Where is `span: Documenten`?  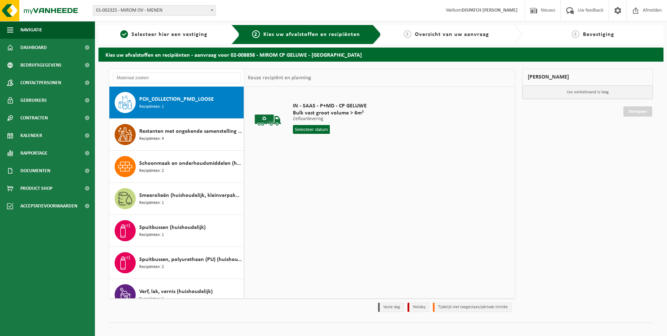
span: Documenten is located at coordinates (35, 171).